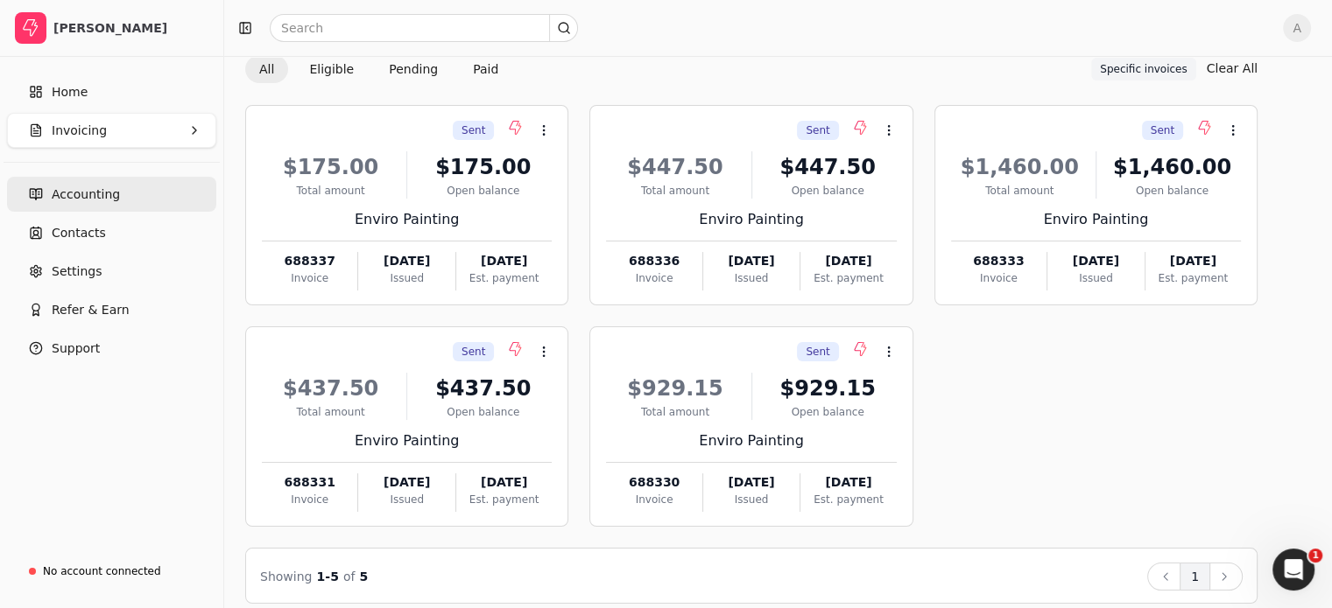  Describe the element at coordinates (413, 69) in the screenshot. I see `button: Pending` at that location.